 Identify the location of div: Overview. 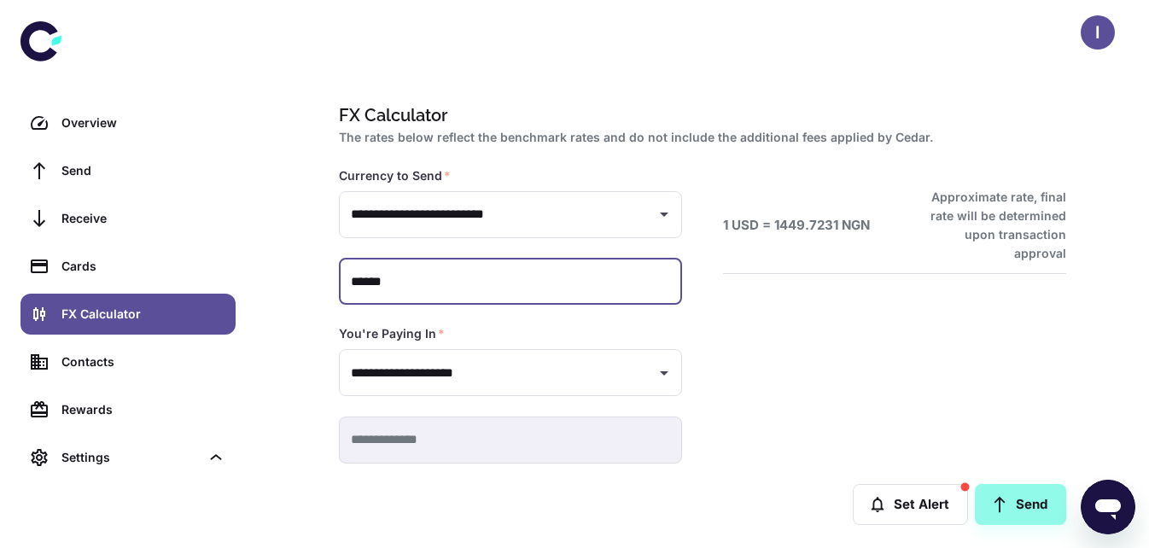
(143, 123).